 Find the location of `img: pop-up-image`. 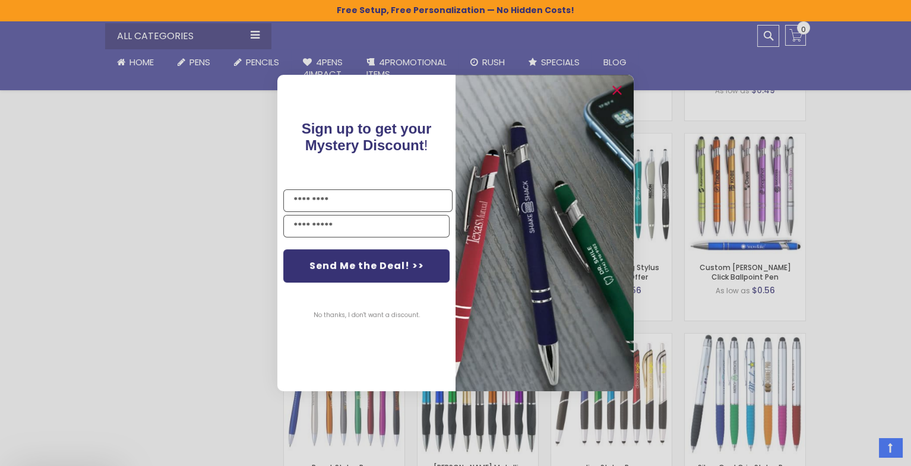

img: pop-up-image is located at coordinates (544, 233).